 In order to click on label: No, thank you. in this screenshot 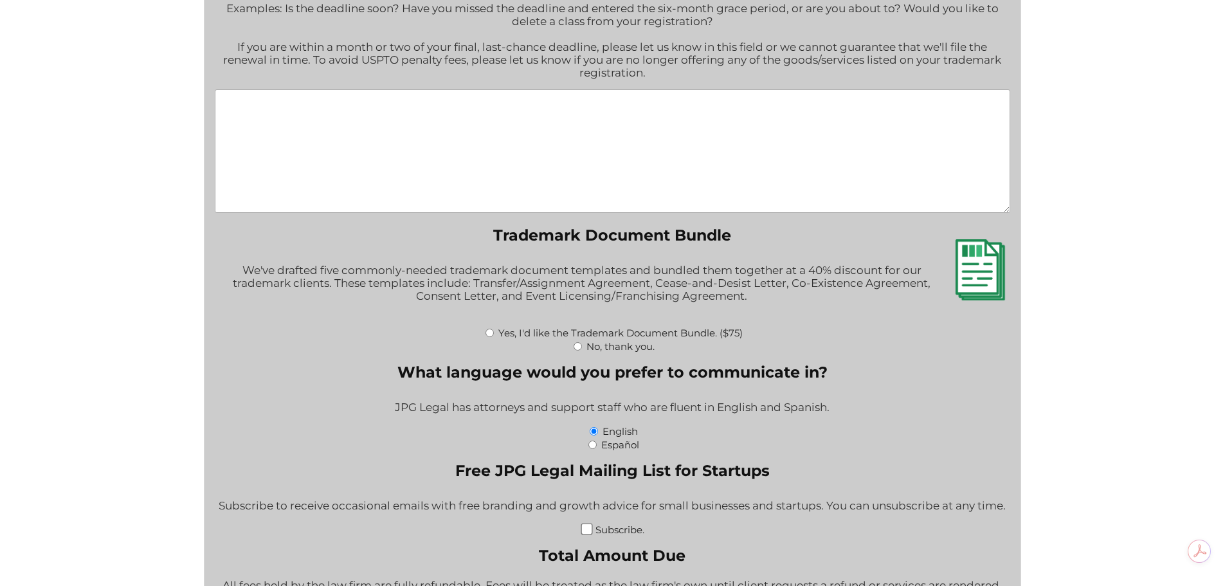, I will do `click(620, 346)`.